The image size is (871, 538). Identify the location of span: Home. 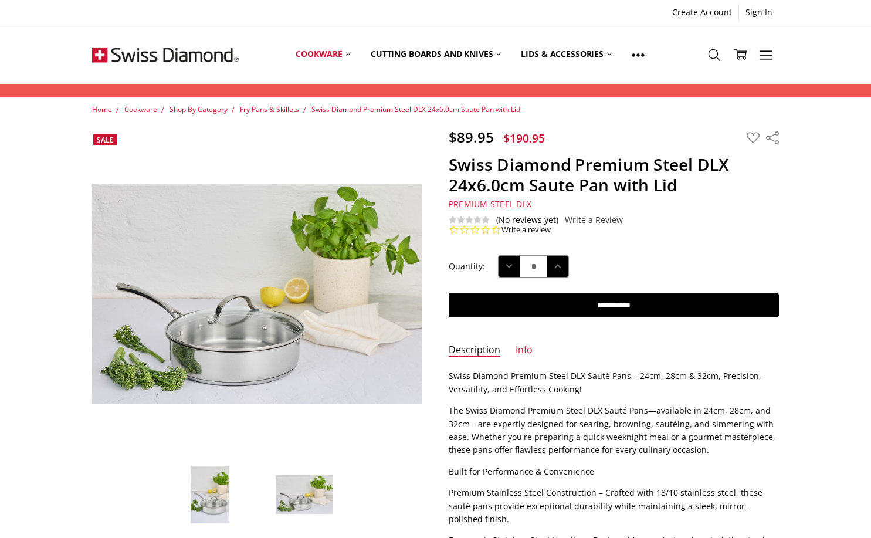
(102, 109).